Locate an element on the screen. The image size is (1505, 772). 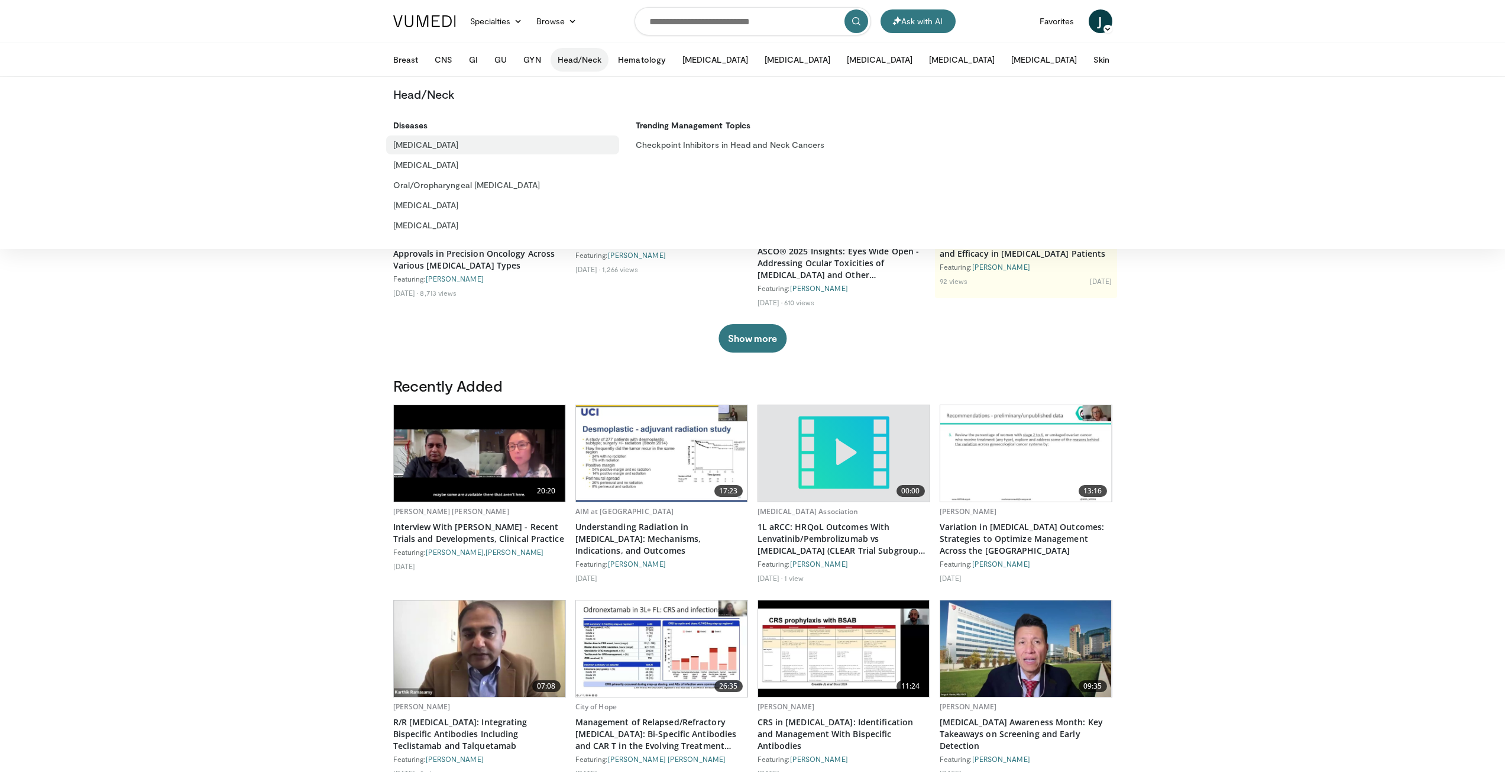
li: 610 views is located at coordinates (799, 302).